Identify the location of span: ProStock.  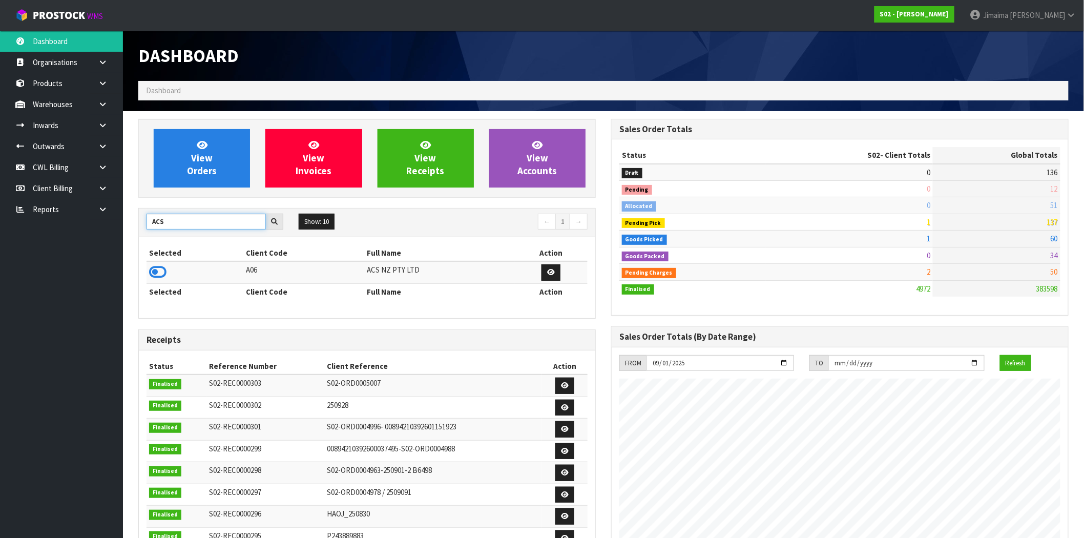
(59, 15).